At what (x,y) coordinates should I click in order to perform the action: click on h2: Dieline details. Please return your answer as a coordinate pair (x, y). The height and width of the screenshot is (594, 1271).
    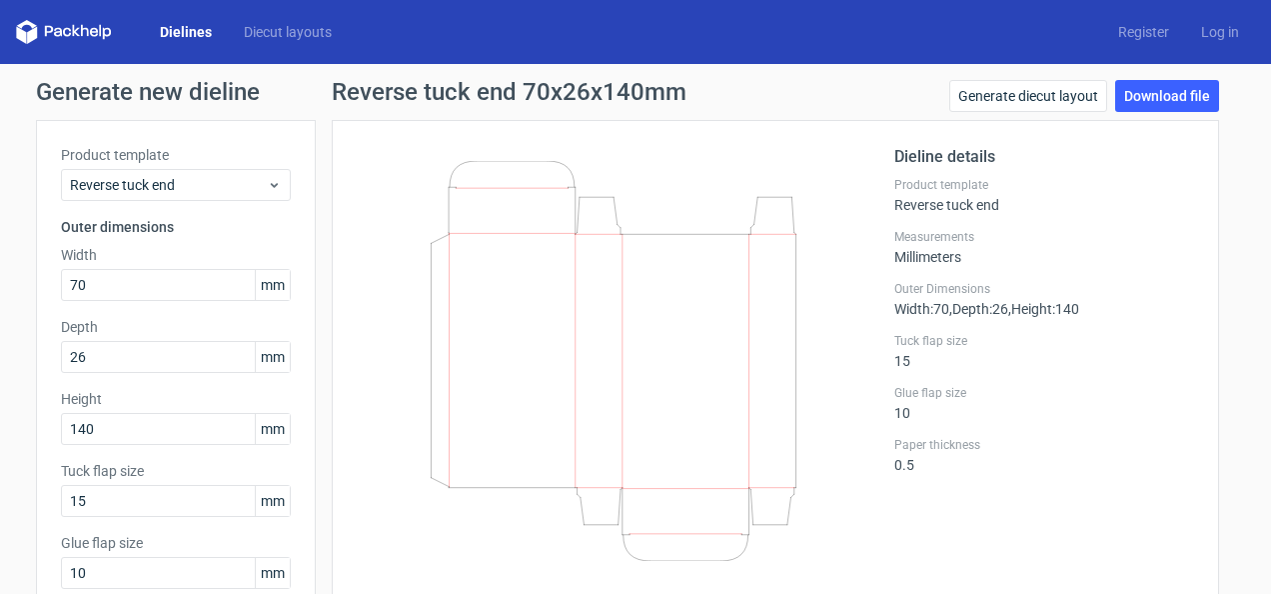
    Looking at the image, I should click on (1044, 157).